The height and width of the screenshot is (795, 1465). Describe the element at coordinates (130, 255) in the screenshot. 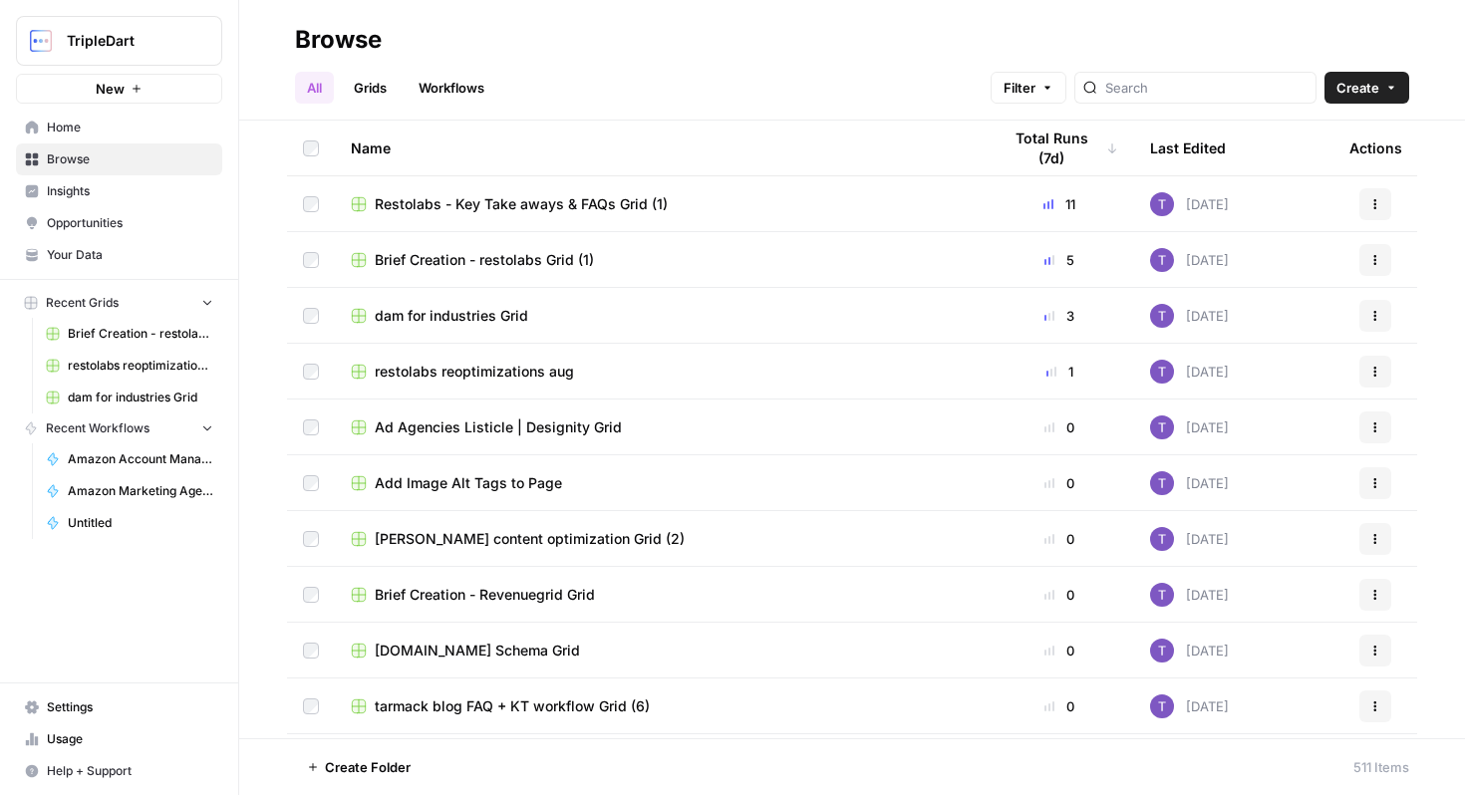

I see `span: Your Data` at that location.